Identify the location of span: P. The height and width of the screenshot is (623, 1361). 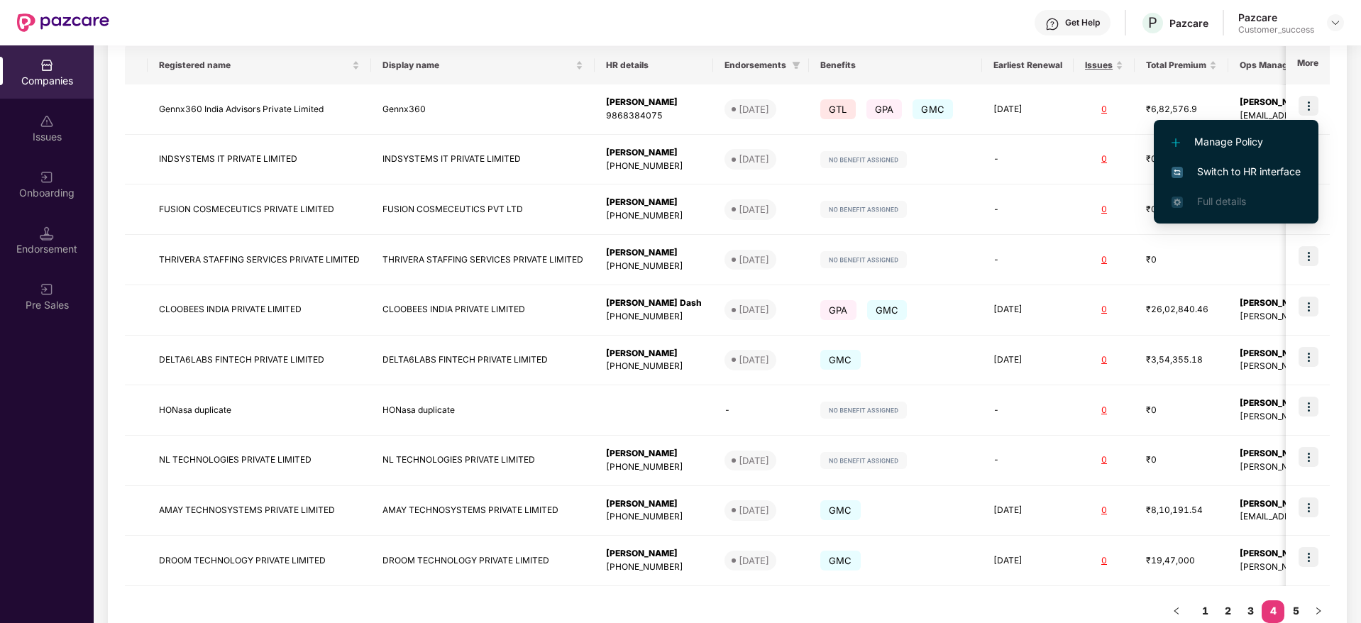
(1152, 23).